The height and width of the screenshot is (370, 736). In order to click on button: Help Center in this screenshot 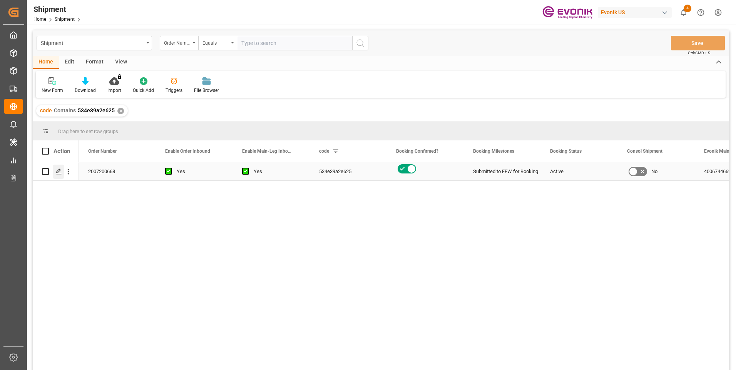, I will do `click(701, 12)`.